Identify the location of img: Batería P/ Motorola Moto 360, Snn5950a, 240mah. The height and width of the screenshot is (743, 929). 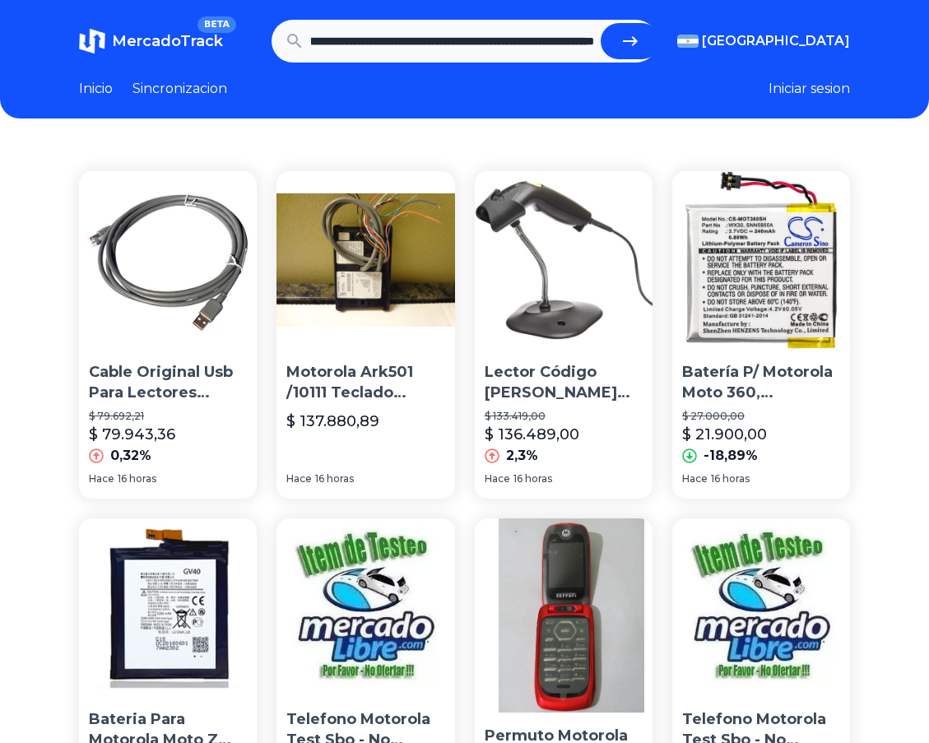
(761, 260).